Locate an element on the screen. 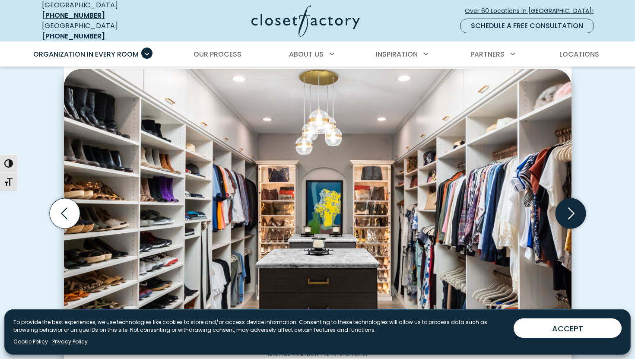  button: Next slide is located at coordinates (571, 214).